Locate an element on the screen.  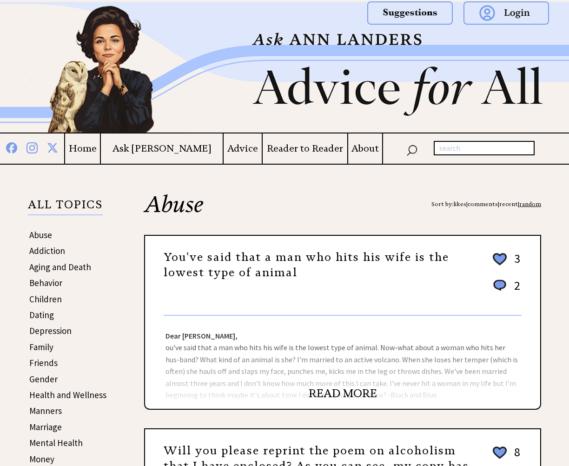
h4: Advice is located at coordinates (243, 148).